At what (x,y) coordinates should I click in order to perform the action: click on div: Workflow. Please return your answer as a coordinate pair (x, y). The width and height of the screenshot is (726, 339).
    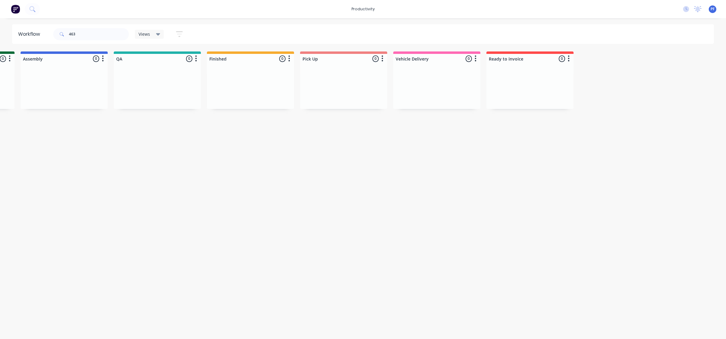
    Looking at the image, I should click on (31, 34).